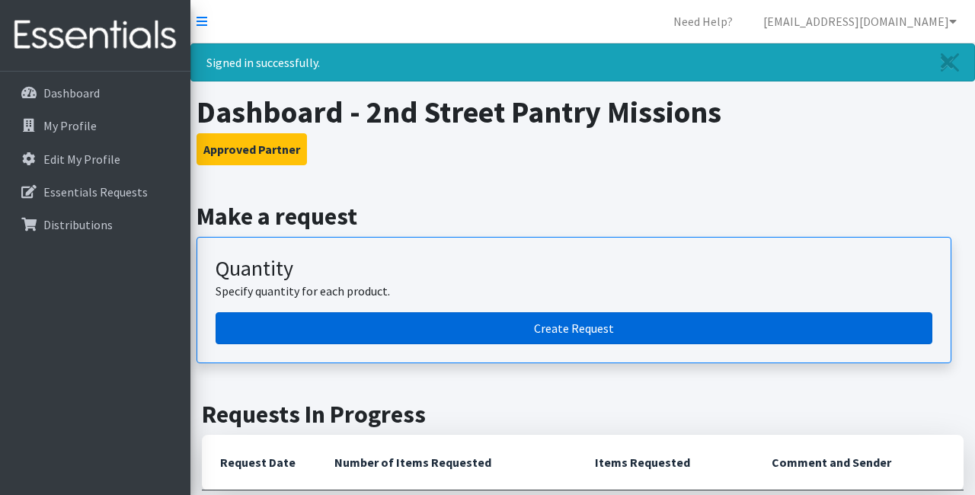  Describe the element at coordinates (72, 93) in the screenshot. I see `p: Dashboard` at that location.